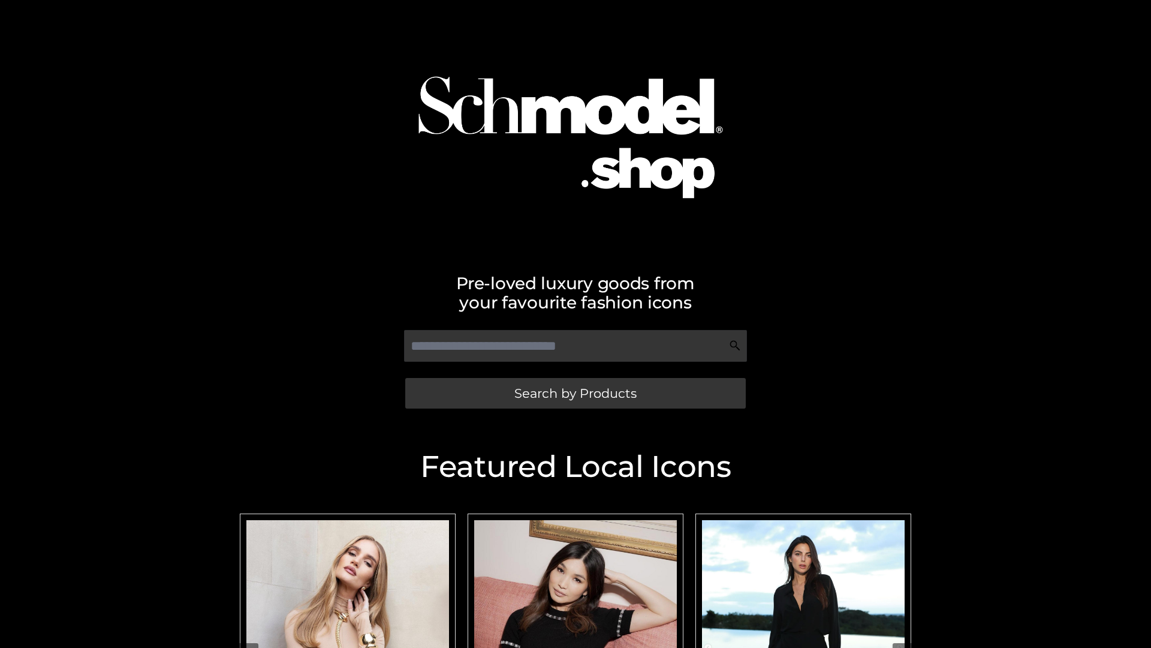  Describe the element at coordinates (576, 293) in the screenshot. I see `h2: Pre-loved luxury goods from your favourite fashion icons` at that location.